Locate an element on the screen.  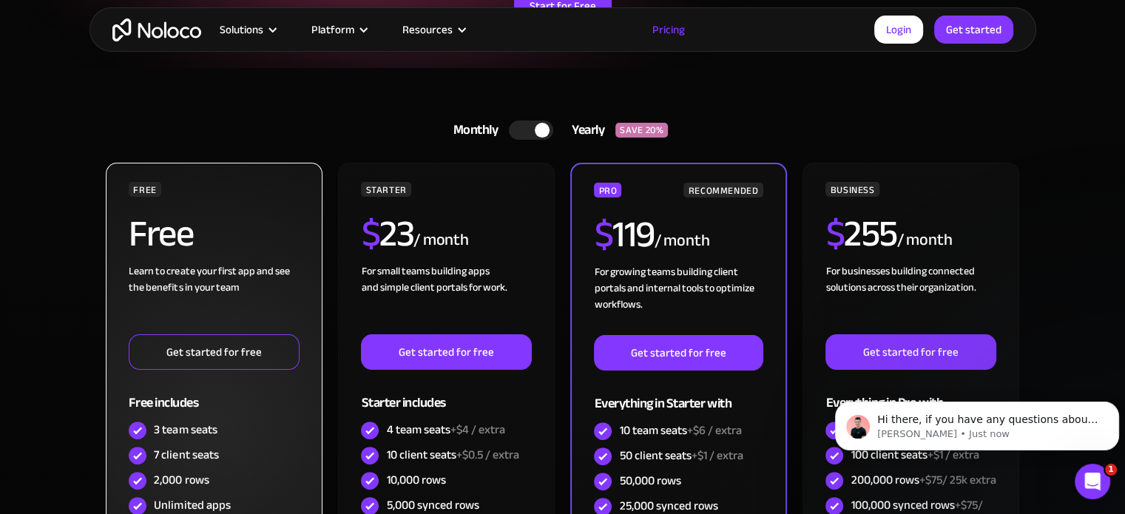
div: 50,000 rows is located at coordinates (649, 481).